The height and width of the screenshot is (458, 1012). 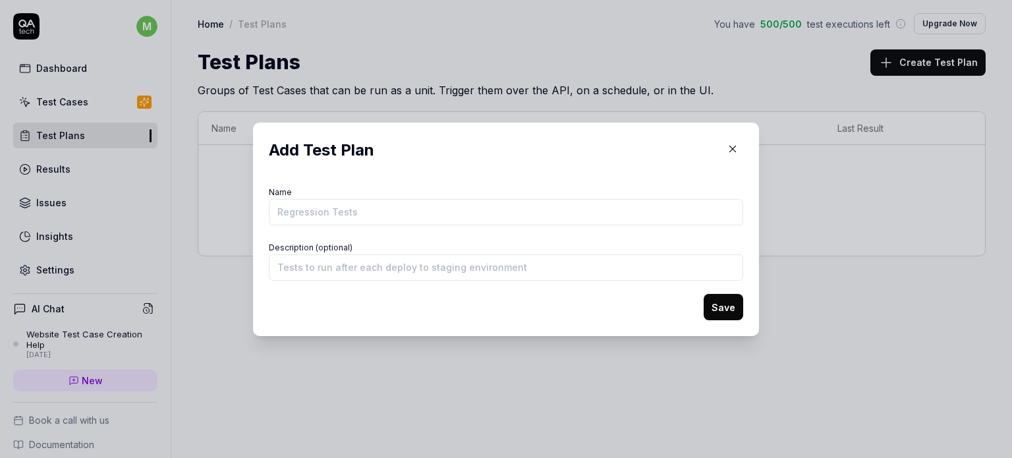 What do you see at coordinates (280, 192) in the screenshot?
I see `label: Name` at bounding box center [280, 192].